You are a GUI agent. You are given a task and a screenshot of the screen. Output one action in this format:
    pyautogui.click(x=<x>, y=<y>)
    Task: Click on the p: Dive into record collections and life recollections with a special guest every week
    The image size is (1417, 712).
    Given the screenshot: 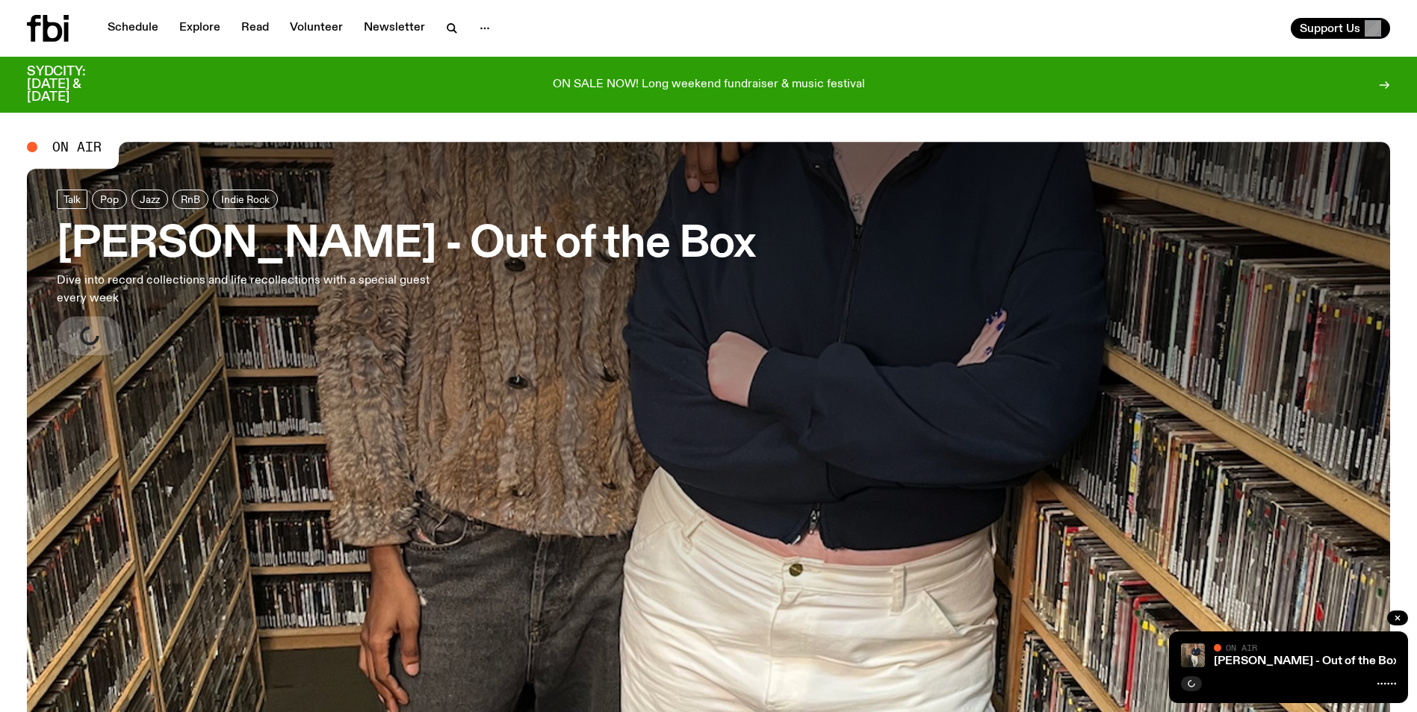 What is the action you would take?
    pyautogui.click(x=248, y=290)
    